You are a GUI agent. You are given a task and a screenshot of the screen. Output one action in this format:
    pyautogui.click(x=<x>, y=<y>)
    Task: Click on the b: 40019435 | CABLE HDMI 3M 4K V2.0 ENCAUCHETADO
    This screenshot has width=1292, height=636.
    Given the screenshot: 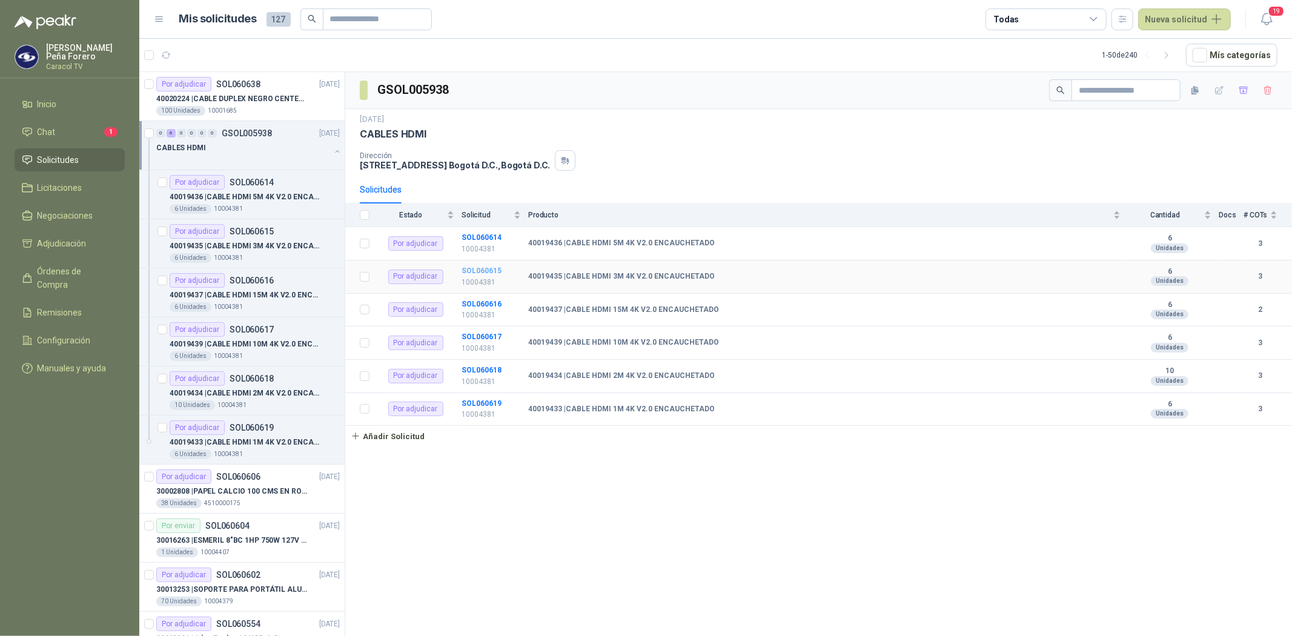 What is the action you would take?
    pyautogui.click(x=622, y=277)
    